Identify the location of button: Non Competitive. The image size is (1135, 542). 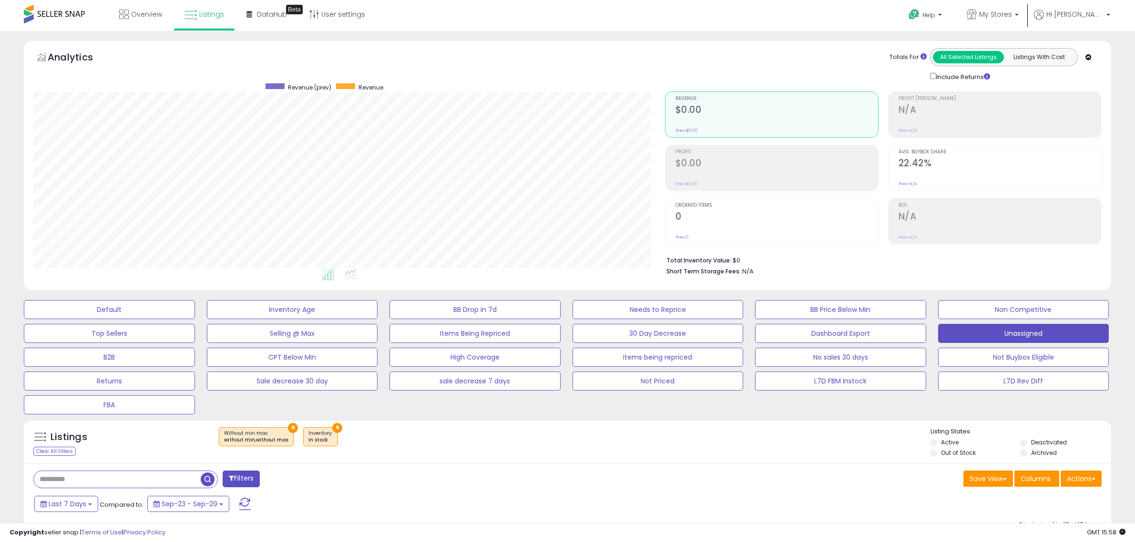
(1023, 310).